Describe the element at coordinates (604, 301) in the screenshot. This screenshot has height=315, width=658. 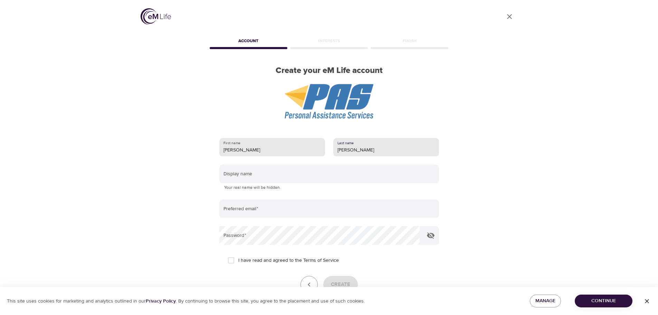
I see `button: Continue` at that location.